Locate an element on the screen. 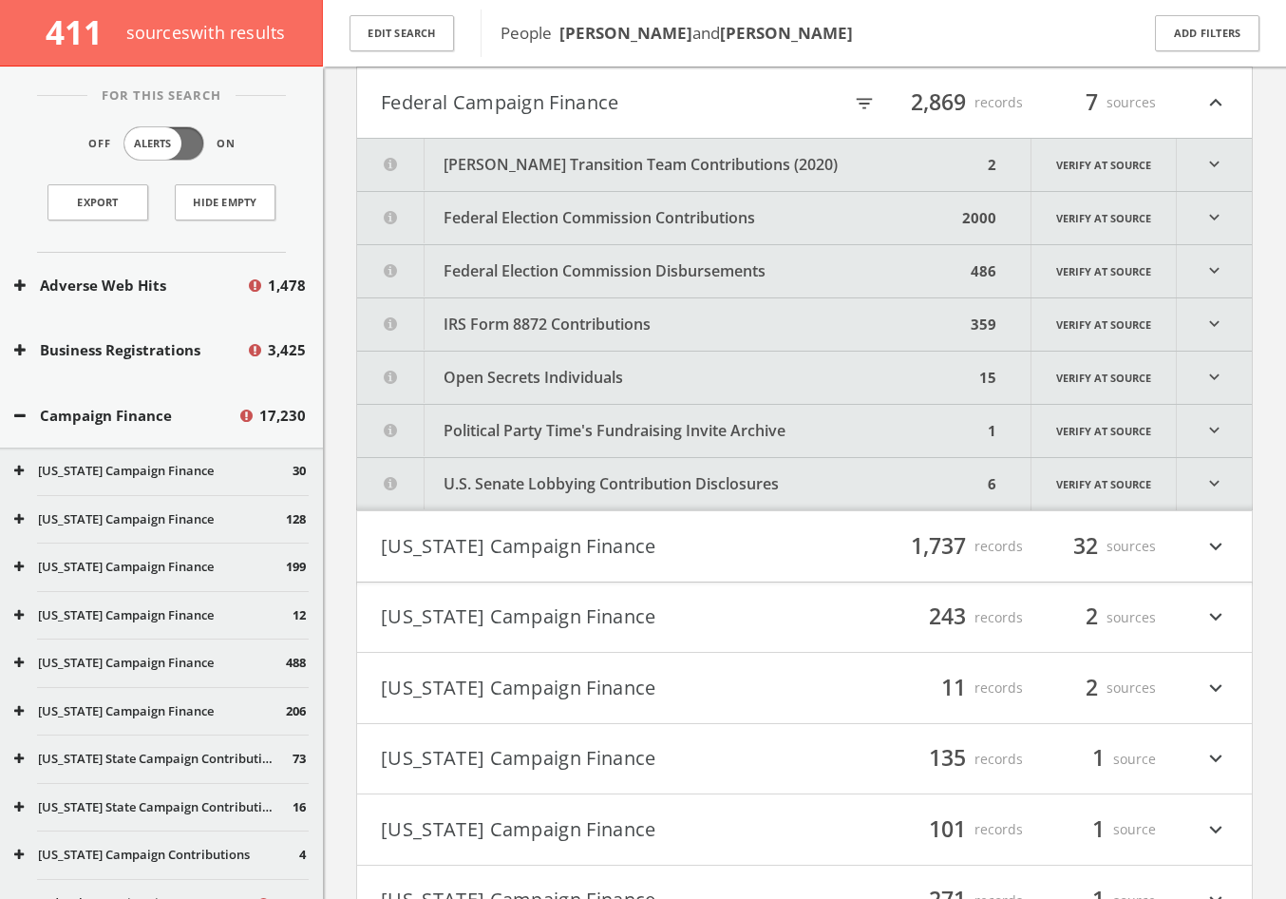  button: Campaign Finance is located at coordinates (125, 415).